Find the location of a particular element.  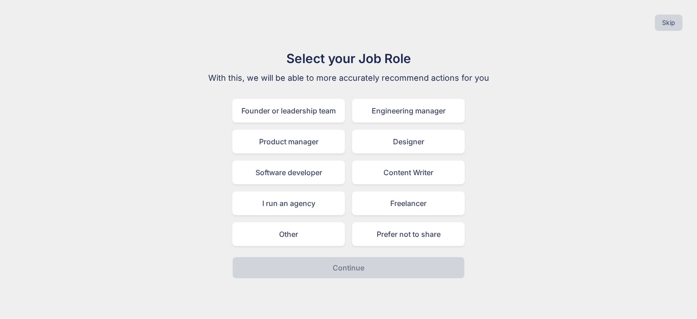

p: Continue is located at coordinates (348, 268).